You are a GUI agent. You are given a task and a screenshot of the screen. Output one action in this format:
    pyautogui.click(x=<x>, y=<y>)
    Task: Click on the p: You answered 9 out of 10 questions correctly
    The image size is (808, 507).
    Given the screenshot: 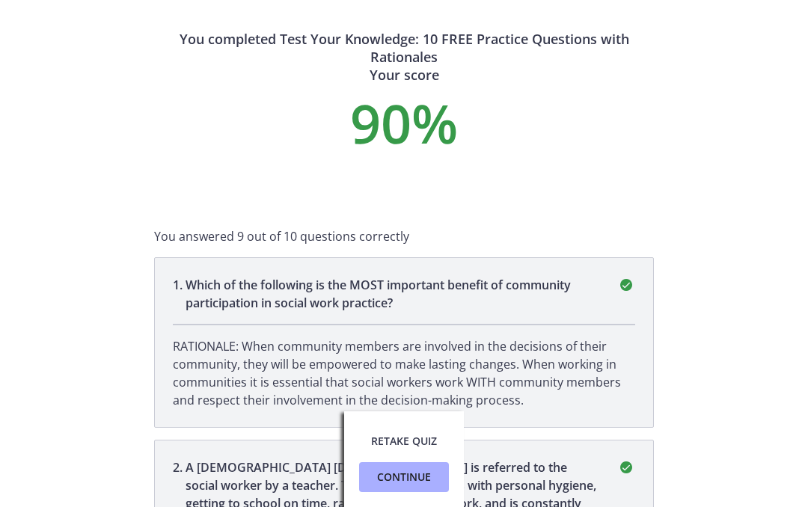 What is the action you would take?
    pyautogui.click(x=404, y=236)
    